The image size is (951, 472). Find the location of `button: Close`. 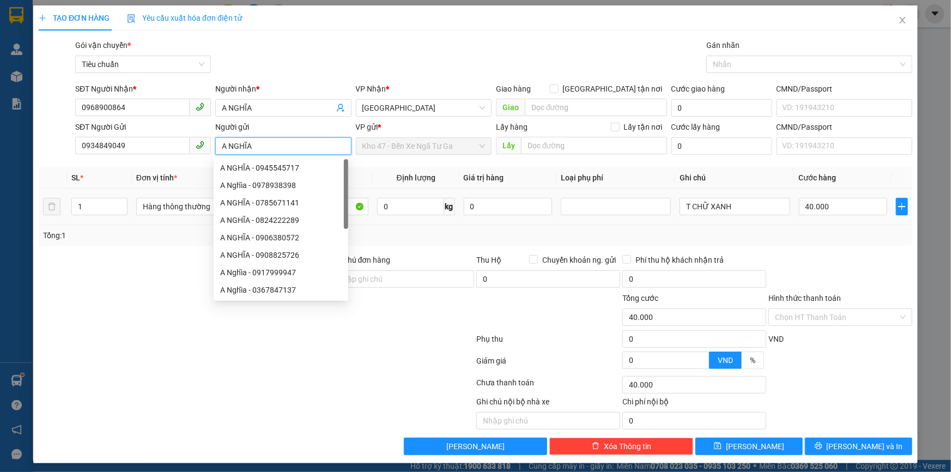

button: Close is located at coordinates (902, 21).